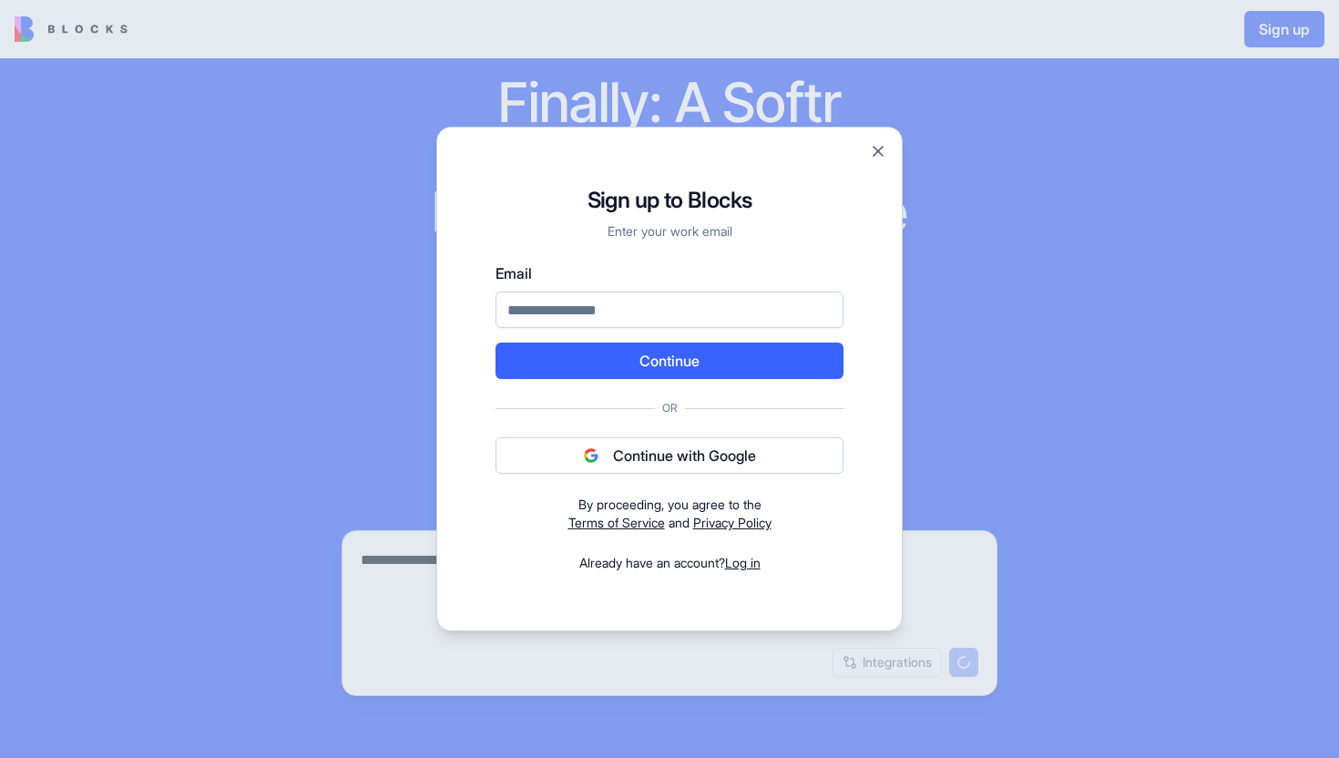  I want to click on button: Continue with Google, so click(669, 455).